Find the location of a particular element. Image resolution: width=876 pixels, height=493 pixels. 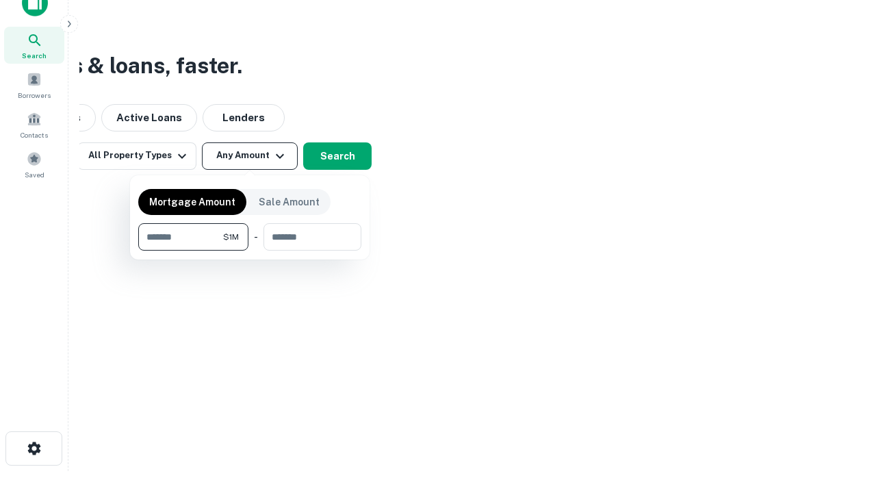

p: Sale Amount is located at coordinates (289, 202).